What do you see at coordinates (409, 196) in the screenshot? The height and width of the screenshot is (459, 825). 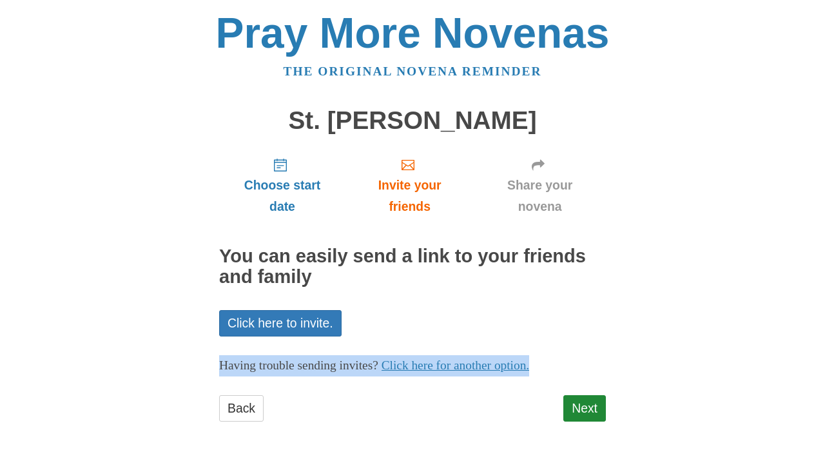 I see `span: Invite your friends` at bounding box center [409, 196].